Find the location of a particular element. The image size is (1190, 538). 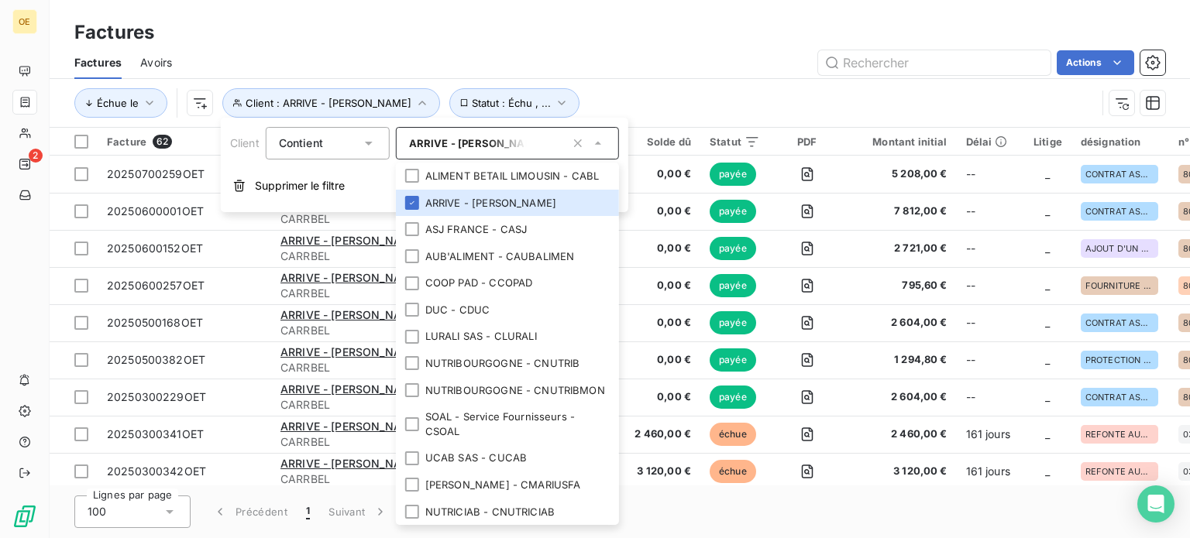

span: 5 208,00 € is located at coordinates (900, 174).